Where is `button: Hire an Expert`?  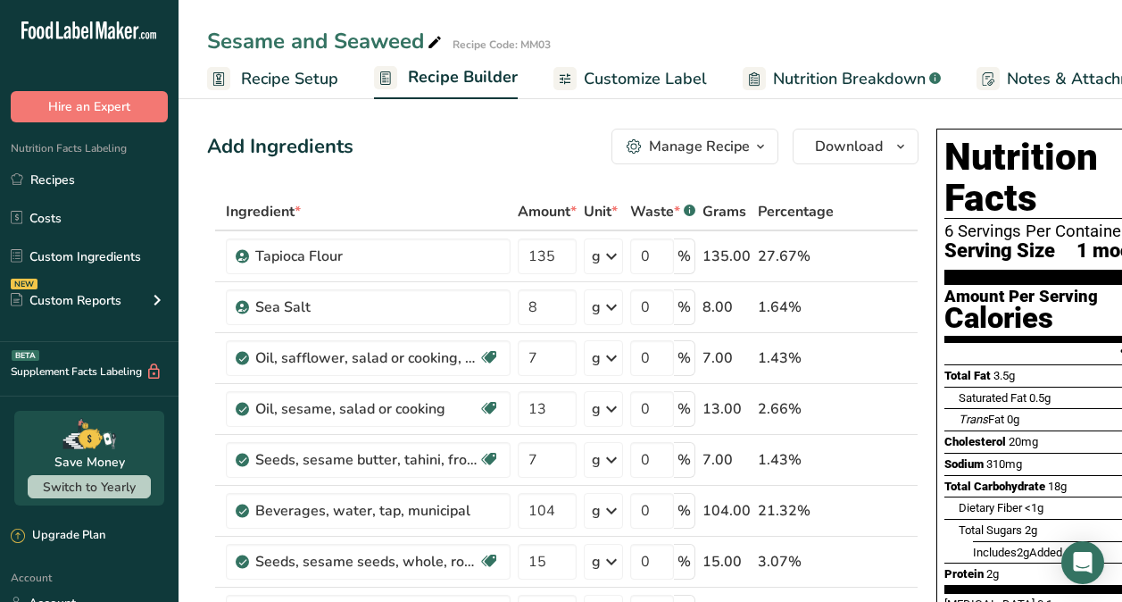 button: Hire an Expert is located at coordinates (89, 106).